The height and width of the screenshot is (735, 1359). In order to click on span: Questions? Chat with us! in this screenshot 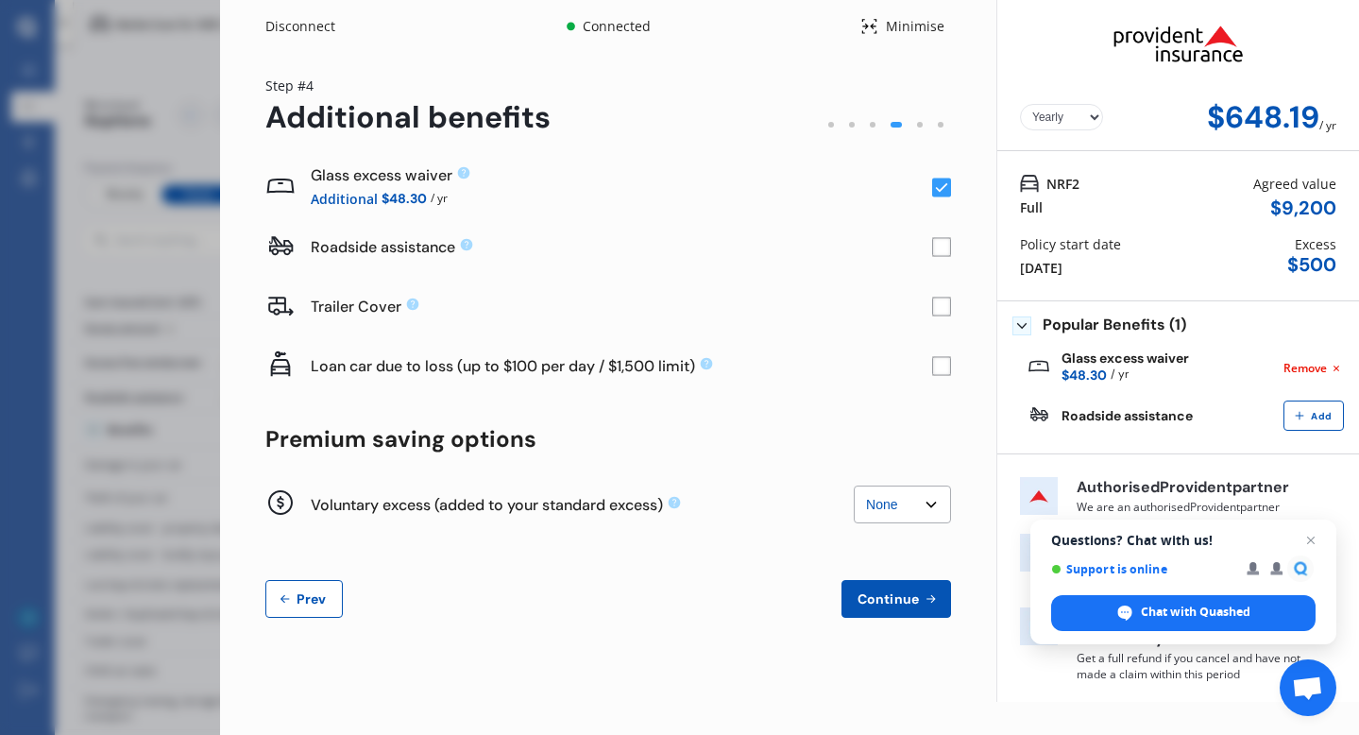, I will do `click(1183, 540)`.